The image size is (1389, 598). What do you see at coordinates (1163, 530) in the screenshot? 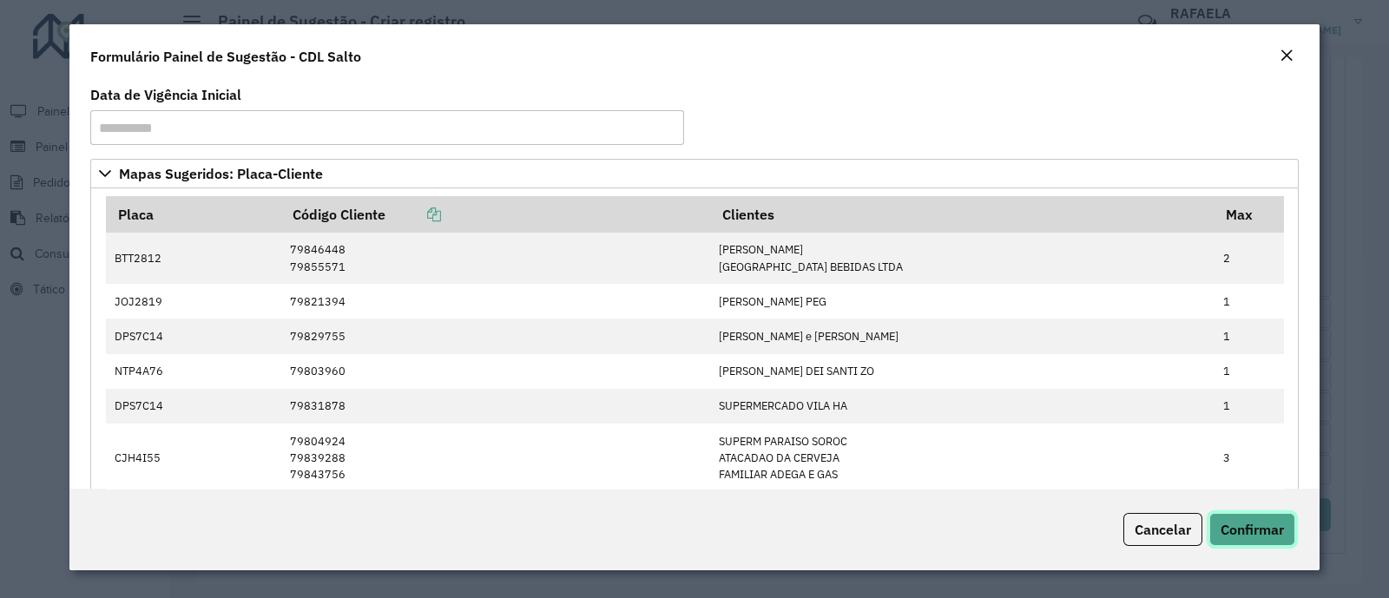
I see `span: Cancelar` at bounding box center [1163, 530].